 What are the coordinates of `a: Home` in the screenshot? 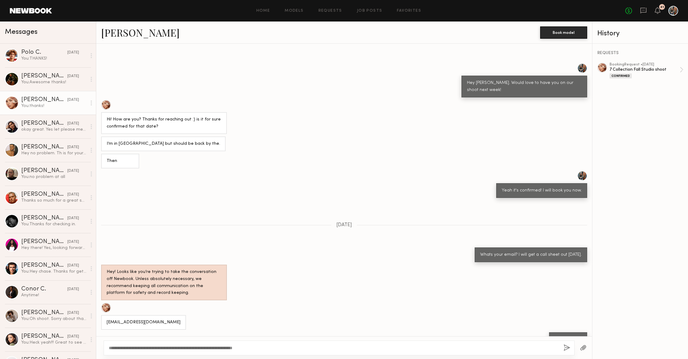 It's located at (263, 11).